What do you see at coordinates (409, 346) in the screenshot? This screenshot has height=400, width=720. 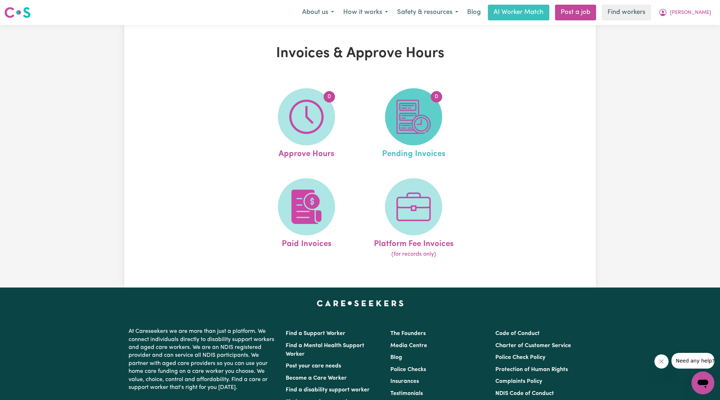 I see `a: Media Centre` at bounding box center [409, 346].